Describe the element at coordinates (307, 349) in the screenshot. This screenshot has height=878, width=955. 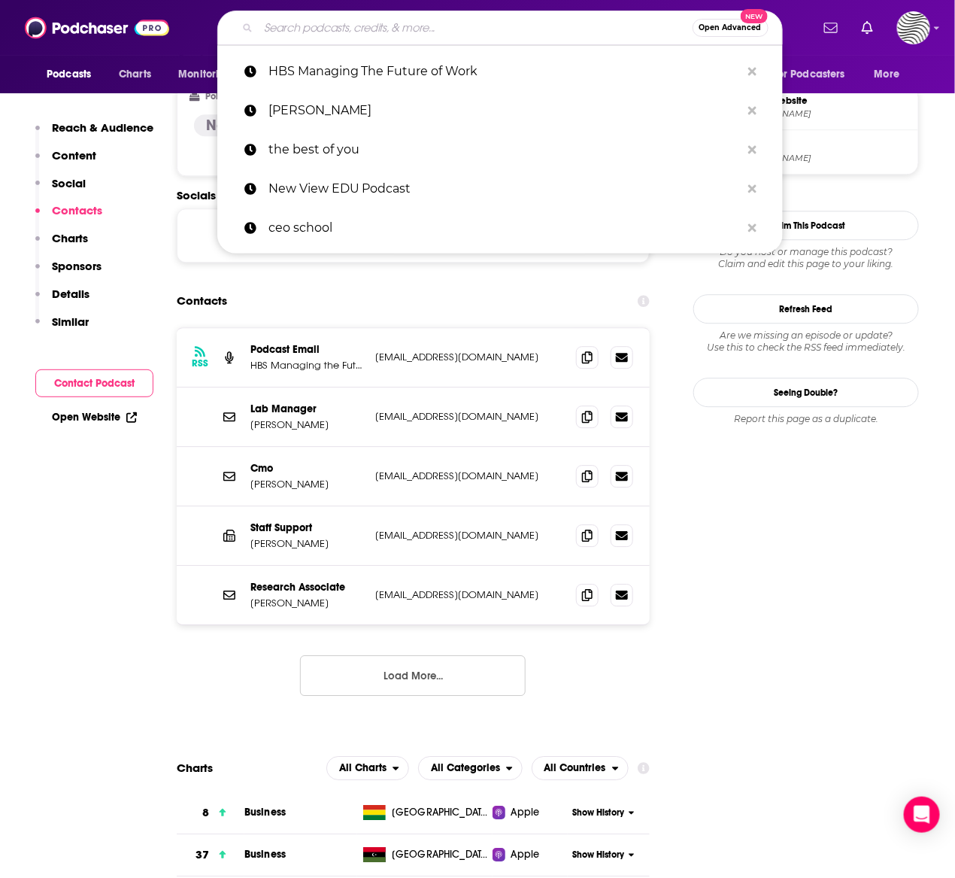
I see `p: Podcast Email` at that location.